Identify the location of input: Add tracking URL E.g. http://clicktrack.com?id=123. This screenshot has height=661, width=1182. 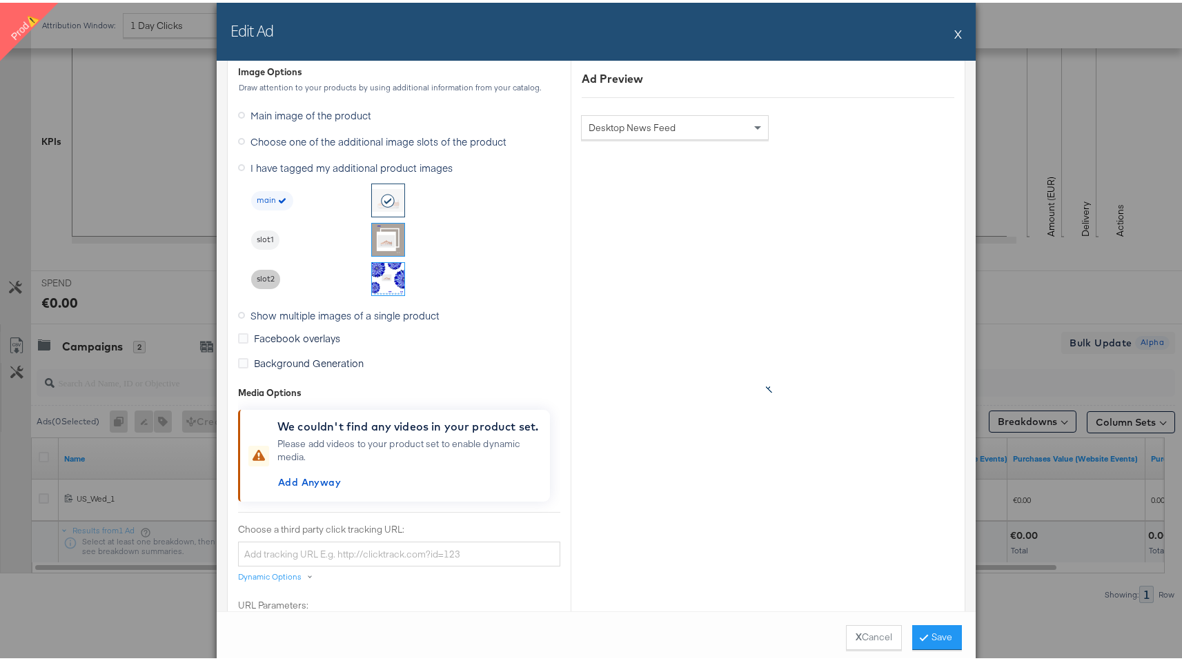
(399, 551).